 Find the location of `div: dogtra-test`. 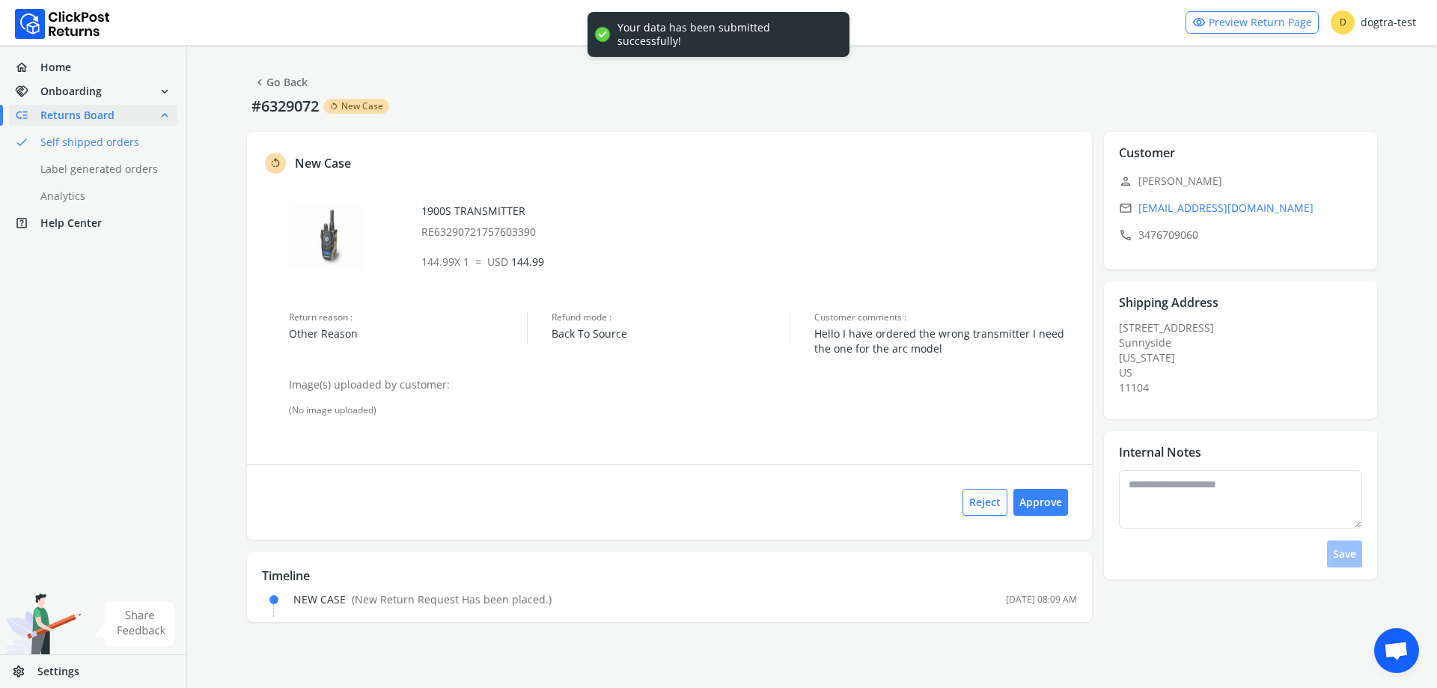

div: dogtra-test is located at coordinates (1374, 22).